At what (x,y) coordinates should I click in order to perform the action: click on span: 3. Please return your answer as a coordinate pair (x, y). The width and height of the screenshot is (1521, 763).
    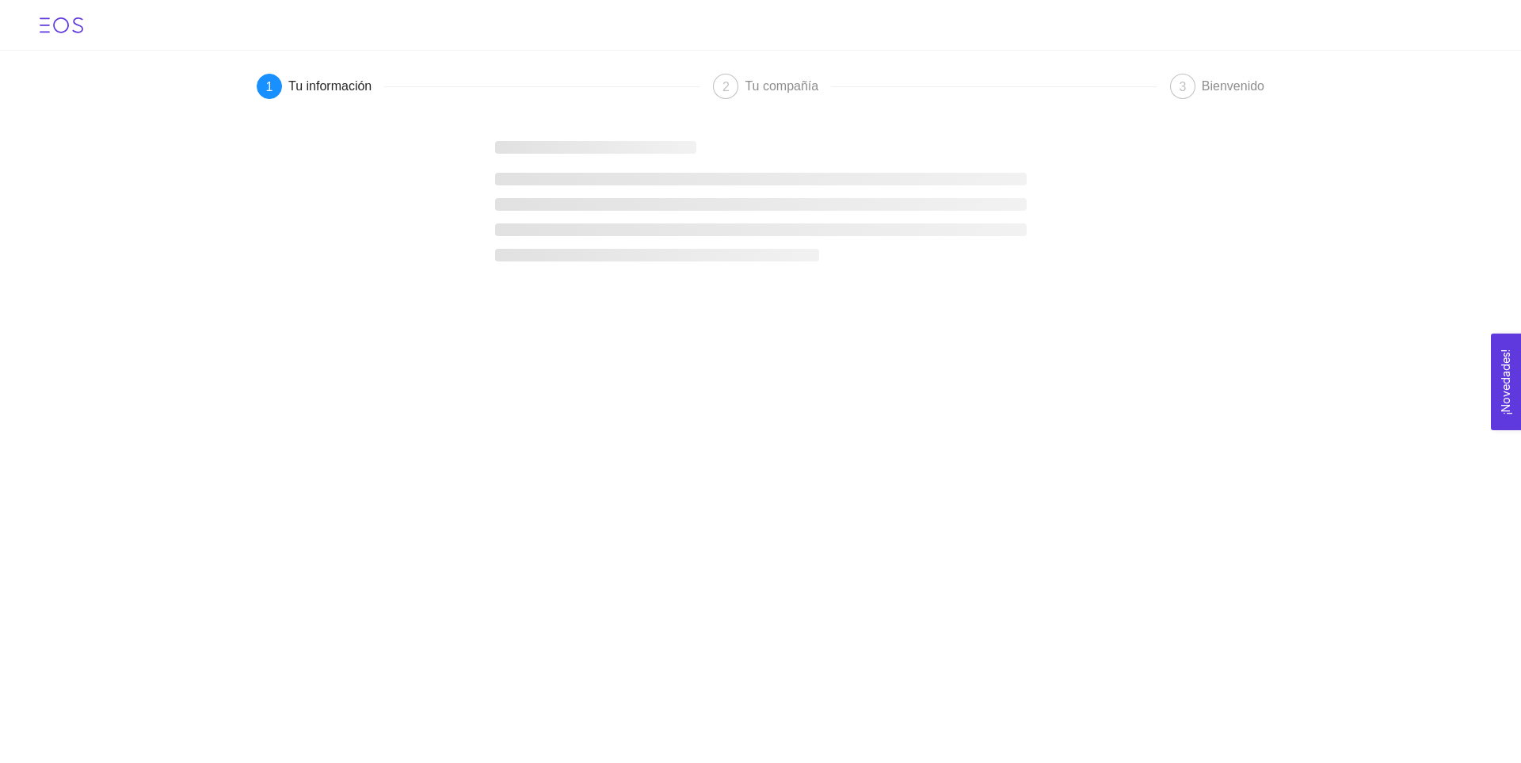
    Looking at the image, I should click on (1182, 86).